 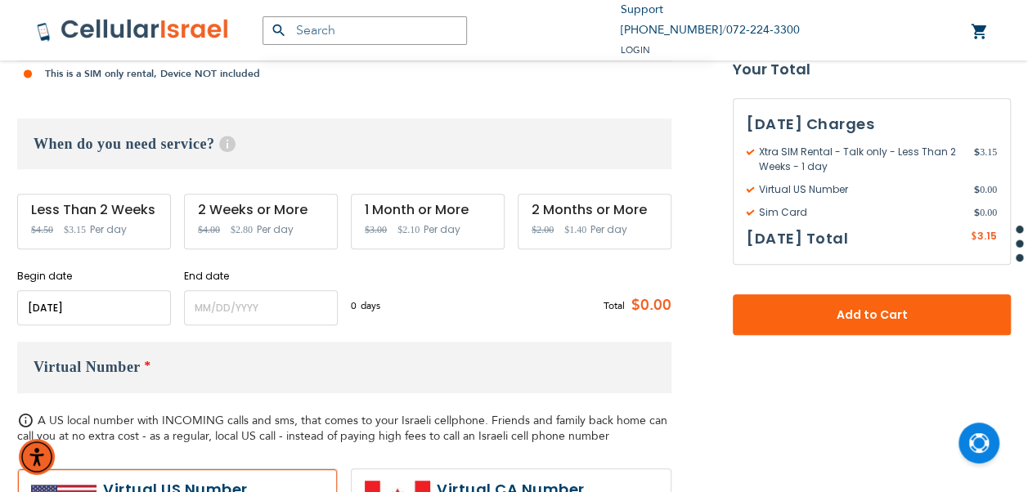 What do you see at coordinates (648, 306) in the screenshot?
I see `span: $0.00` at bounding box center [648, 306].